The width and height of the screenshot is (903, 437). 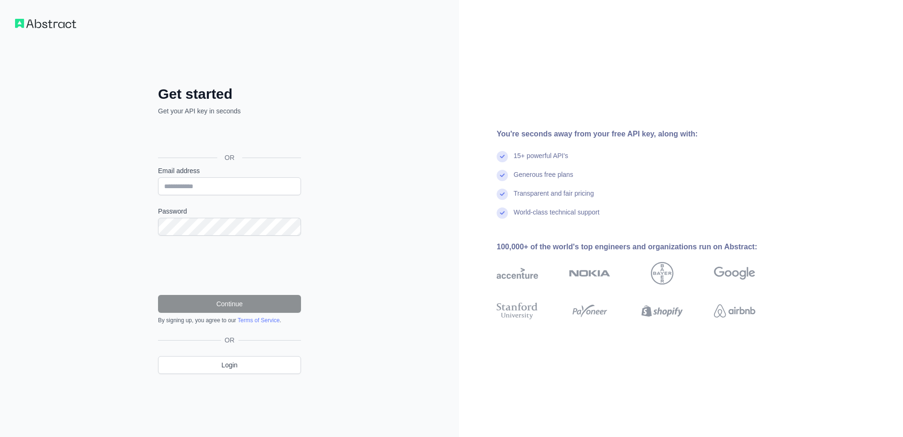 I want to click on img: nokia, so click(x=590, y=273).